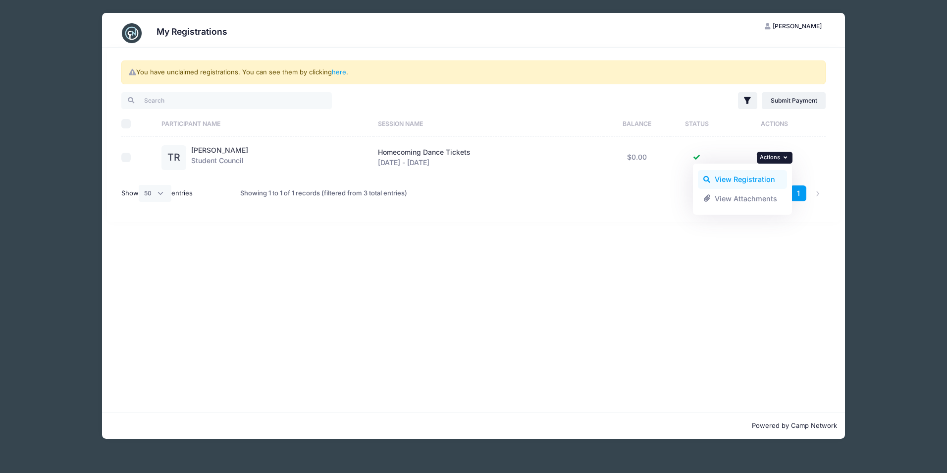  Describe the element at coordinates (697, 123) in the screenshot. I see `th: Status: activate to sort column ascending` at that location.